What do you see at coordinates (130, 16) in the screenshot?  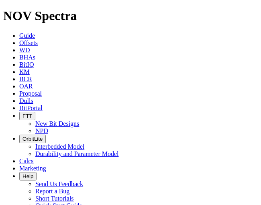 I see `h1: NOV Spectra` at bounding box center [130, 16].